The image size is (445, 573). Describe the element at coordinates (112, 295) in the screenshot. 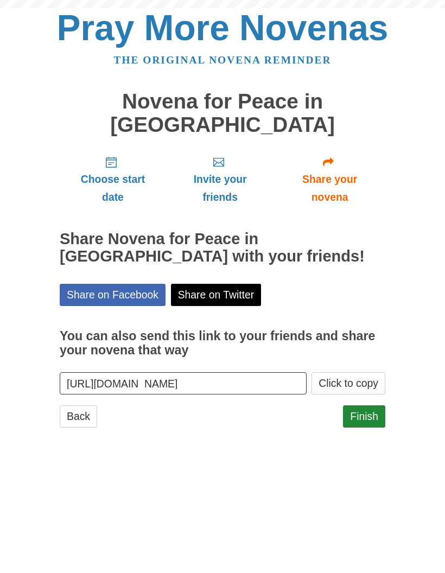

I see `a: Share on Facebook` at that location.